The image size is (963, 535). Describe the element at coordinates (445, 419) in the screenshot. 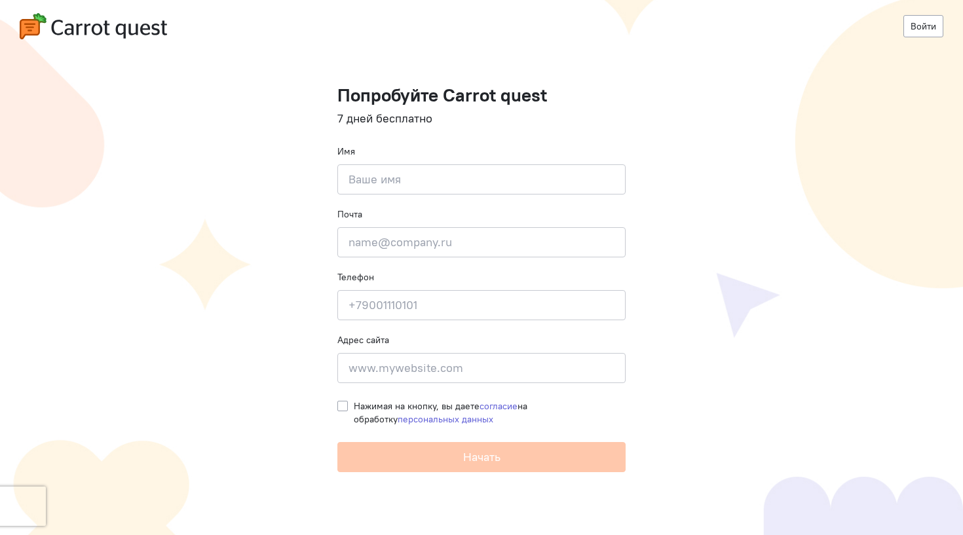

I see `a: персональных данных` at that location.